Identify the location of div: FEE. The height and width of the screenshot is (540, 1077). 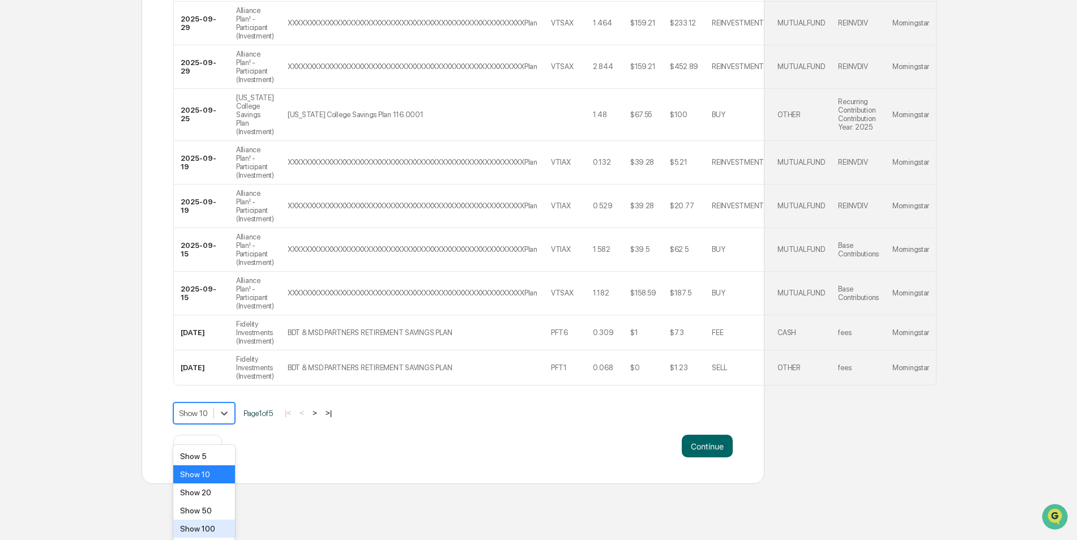
(718, 332).